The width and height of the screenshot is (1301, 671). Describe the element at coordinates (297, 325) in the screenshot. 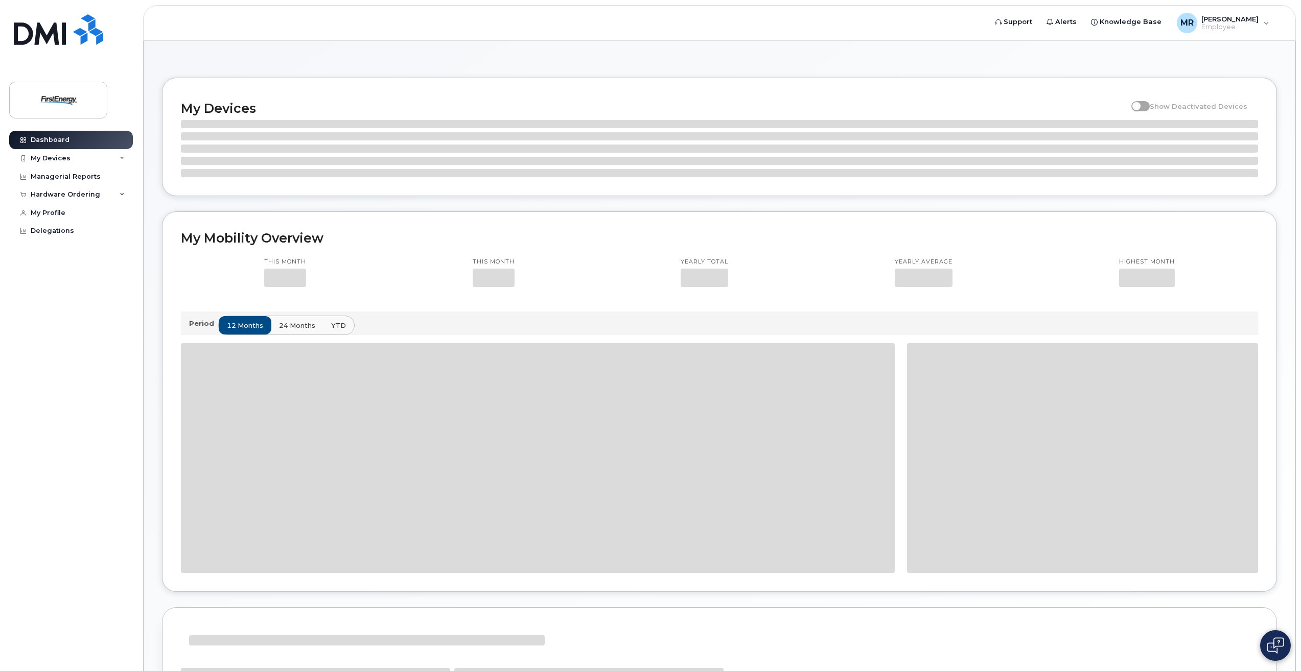

I see `span: 24 months` at that location.